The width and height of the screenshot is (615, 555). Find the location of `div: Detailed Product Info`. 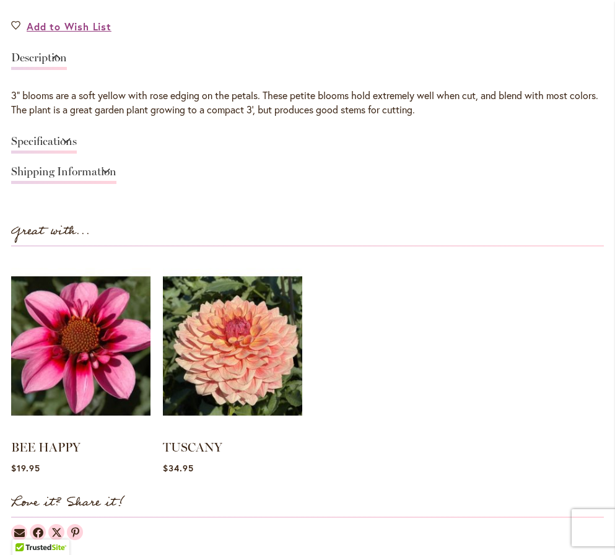

div: Detailed Product Info is located at coordinates (307, 118).